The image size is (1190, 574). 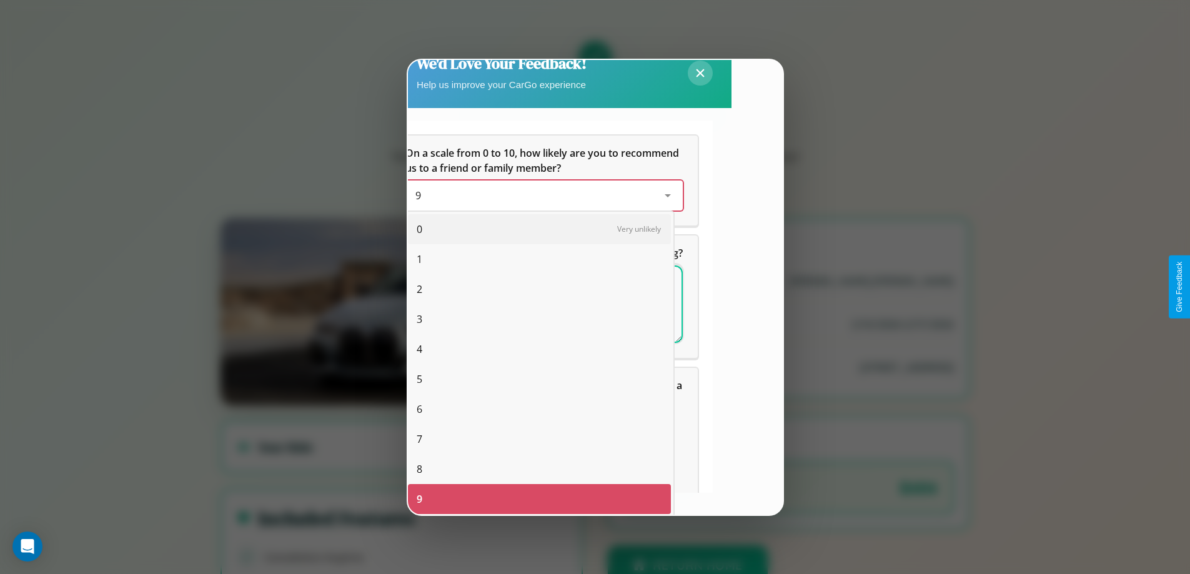 I want to click on span: 4, so click(x=419, y=349).